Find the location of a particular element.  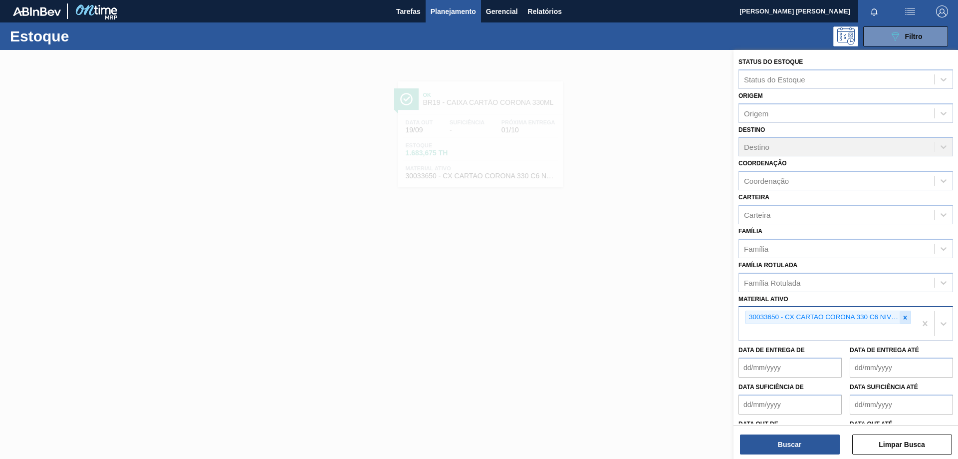

button: Filtro is located at coordinates (906, 36).